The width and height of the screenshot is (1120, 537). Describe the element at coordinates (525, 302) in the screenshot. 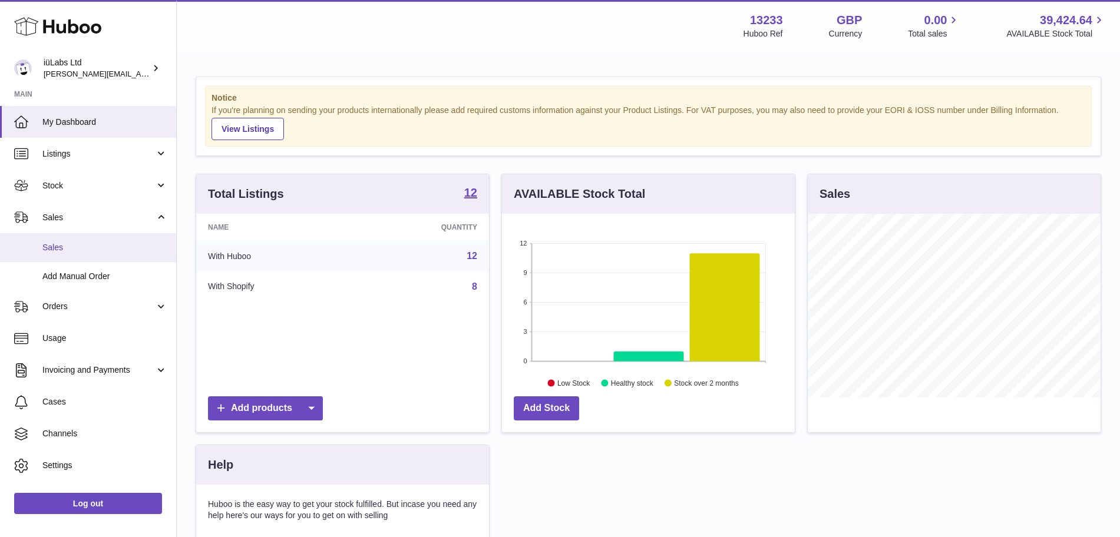

I see `text: 6` at that location.